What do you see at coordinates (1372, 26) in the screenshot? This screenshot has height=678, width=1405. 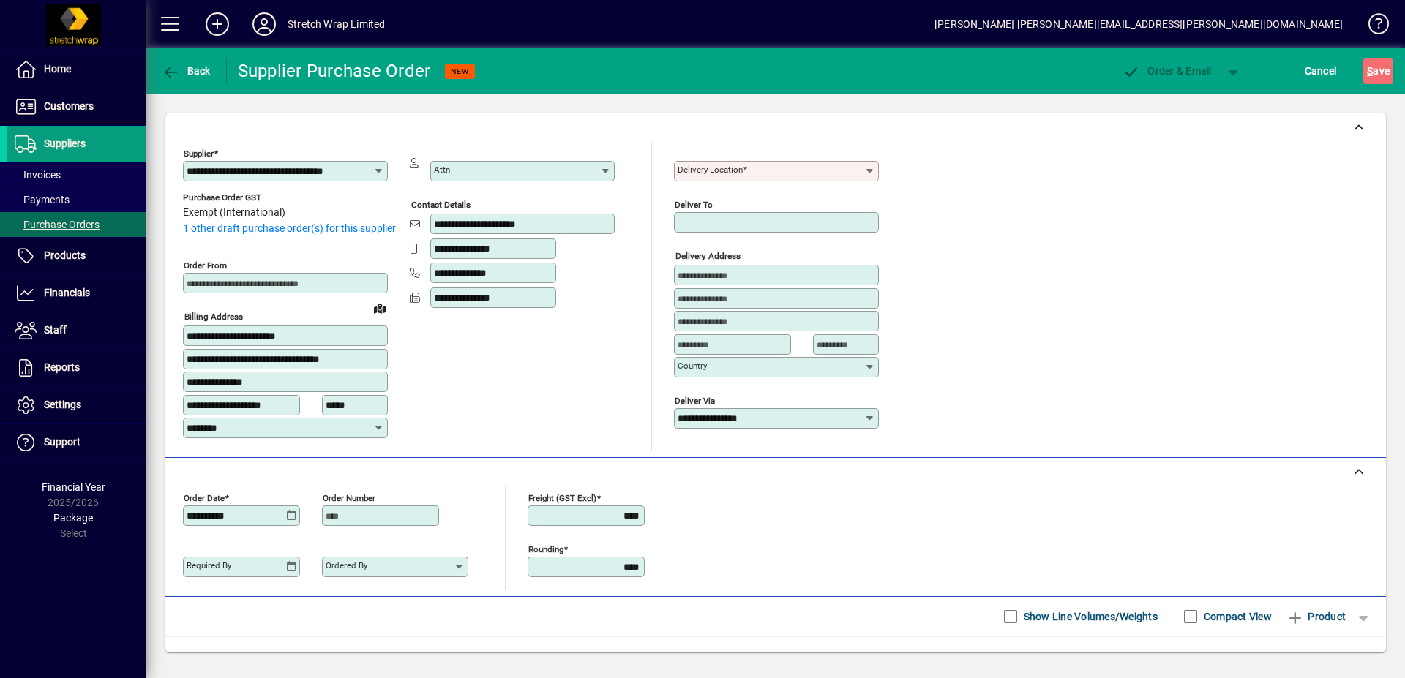 I see `a: Knowledge Base` at bounding box center [1372, 26].